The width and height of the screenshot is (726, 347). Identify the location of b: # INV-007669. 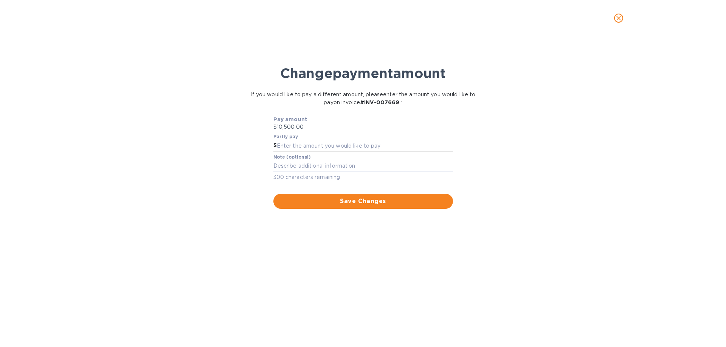
(379, 102).